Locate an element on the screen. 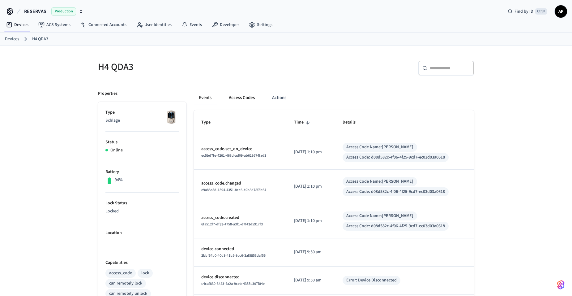  button: Events is located at coordinates (205, 98).